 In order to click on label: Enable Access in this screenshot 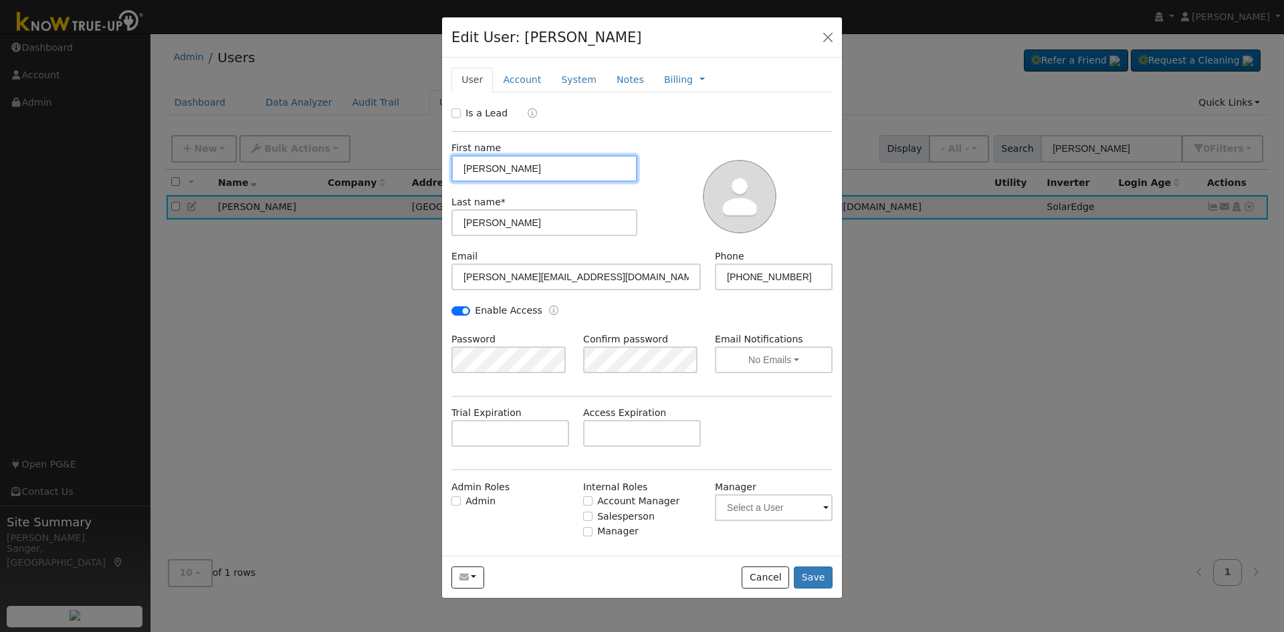, I will do `click(508, 310)`.